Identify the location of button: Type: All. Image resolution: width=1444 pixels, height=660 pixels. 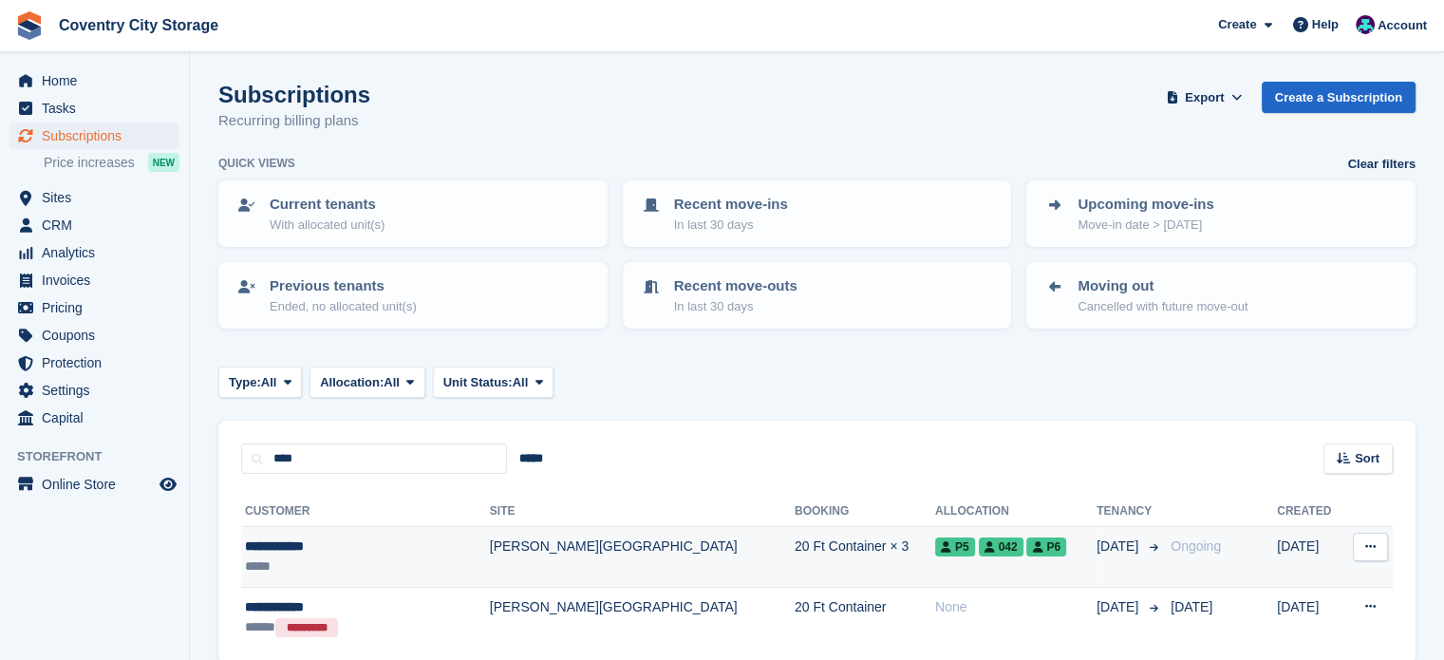
(260, 382).